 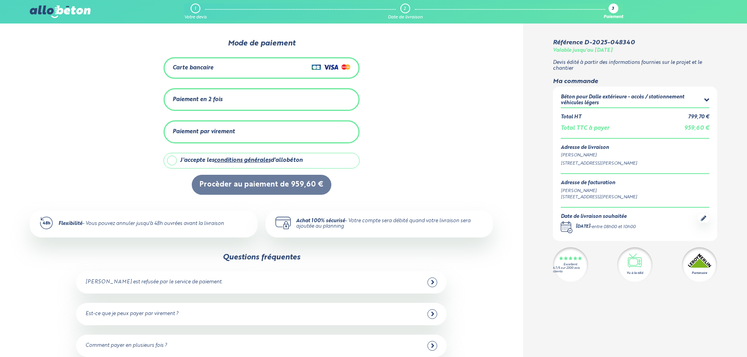 I want to click on div: Vu à la télé, so click(x=635, y=273).